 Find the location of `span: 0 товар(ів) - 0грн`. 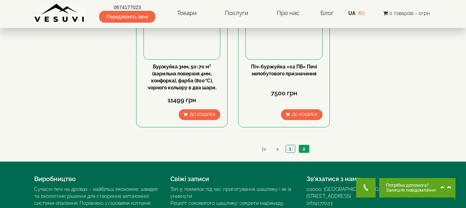

span: 0 товар(ів) - 0грн is located at coordinates (410, 13).